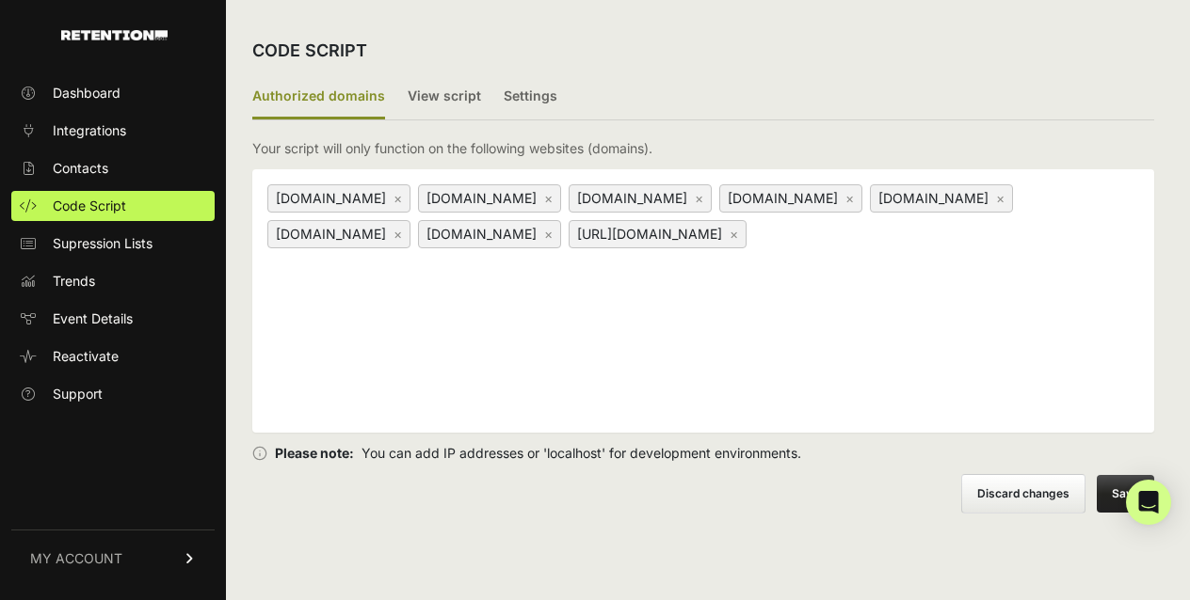 This screenshot has width=1190, height=600. What do you see at coordinates (73, 281) in the screenshot?
I see `span: Trends` at bounding box center [73, 281].